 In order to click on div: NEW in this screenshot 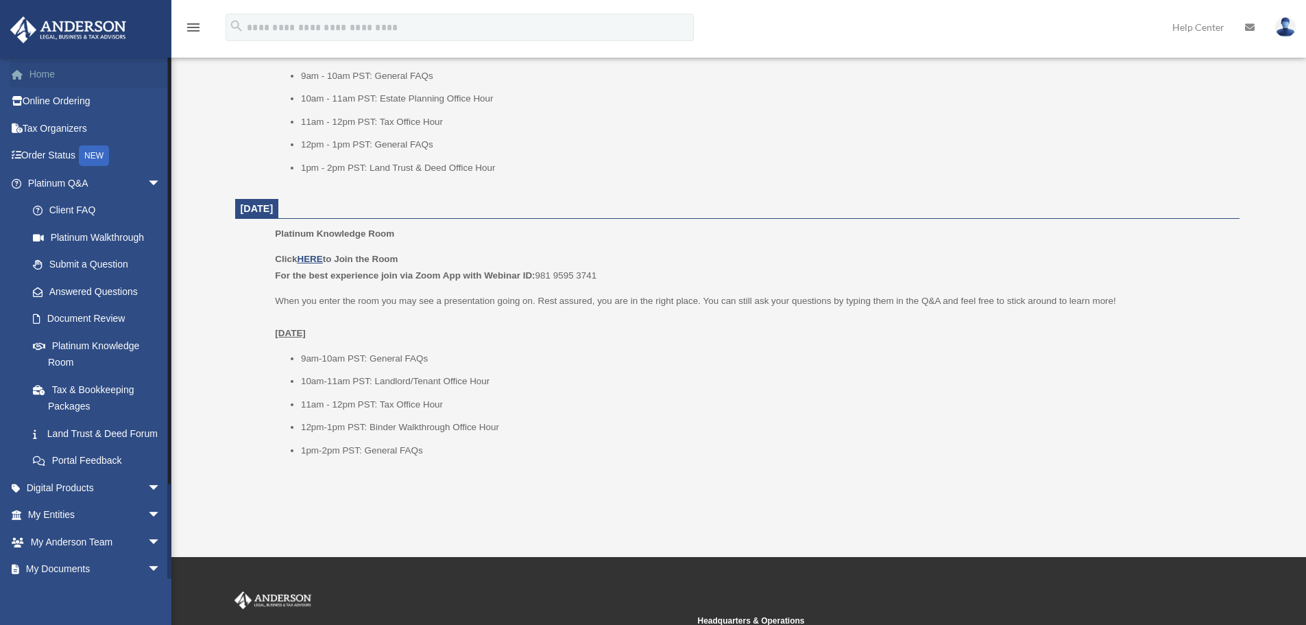, I will do `click(94, 156)`.